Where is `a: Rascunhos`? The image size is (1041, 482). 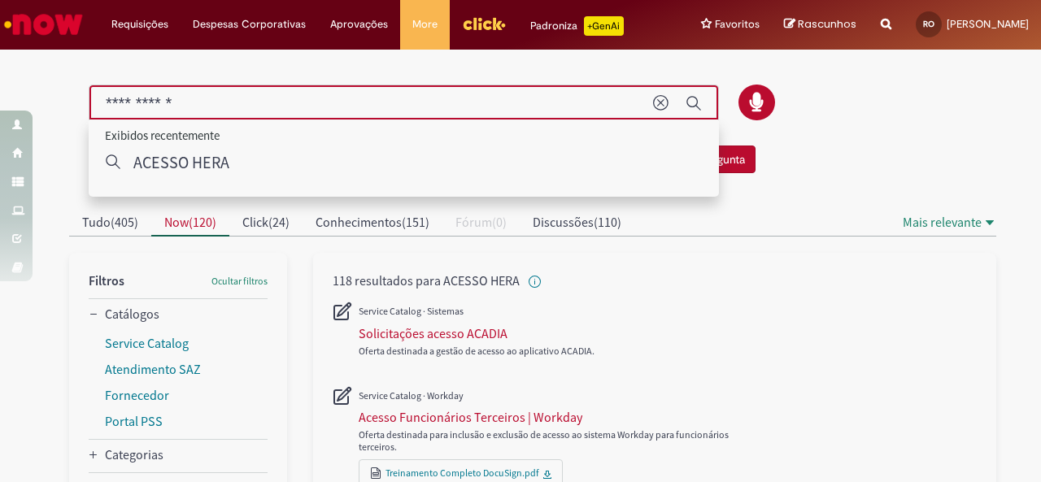
a: Rascunhos is located at coordinates (820, 24).